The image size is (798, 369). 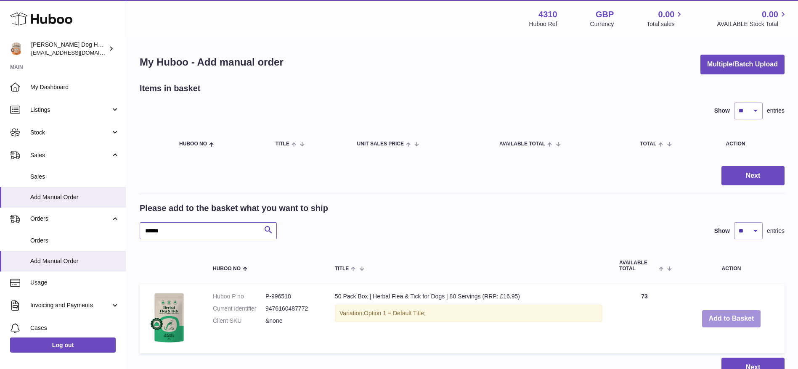 I want to click on dd: P-996518, so click(x=292, y=297).